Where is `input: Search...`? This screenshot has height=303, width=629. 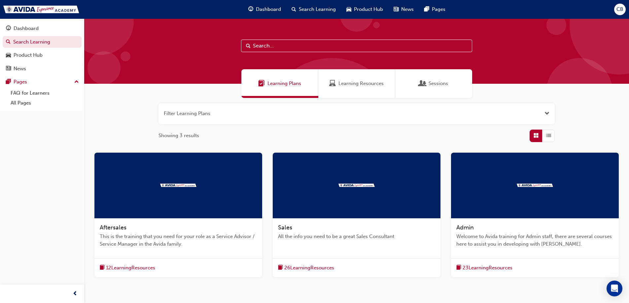
input: Search... is located at coordinates (356, 46).